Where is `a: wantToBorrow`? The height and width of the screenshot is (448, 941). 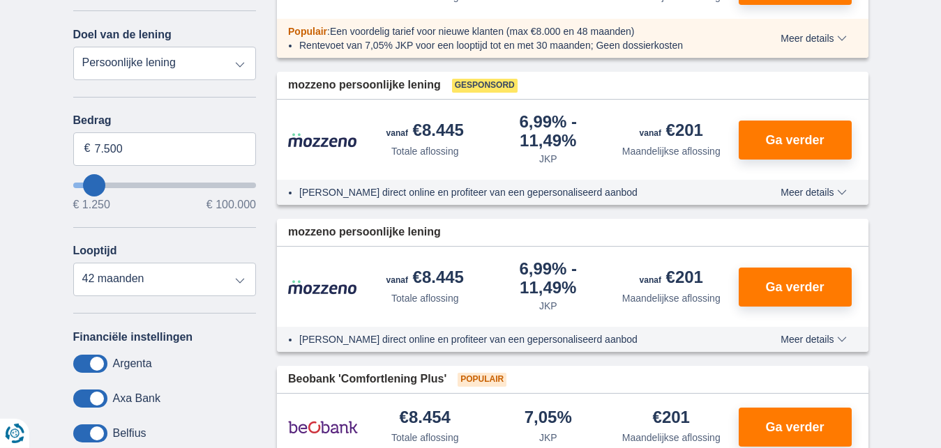 a: wantToBorrow is located at coordinates (165, 186).